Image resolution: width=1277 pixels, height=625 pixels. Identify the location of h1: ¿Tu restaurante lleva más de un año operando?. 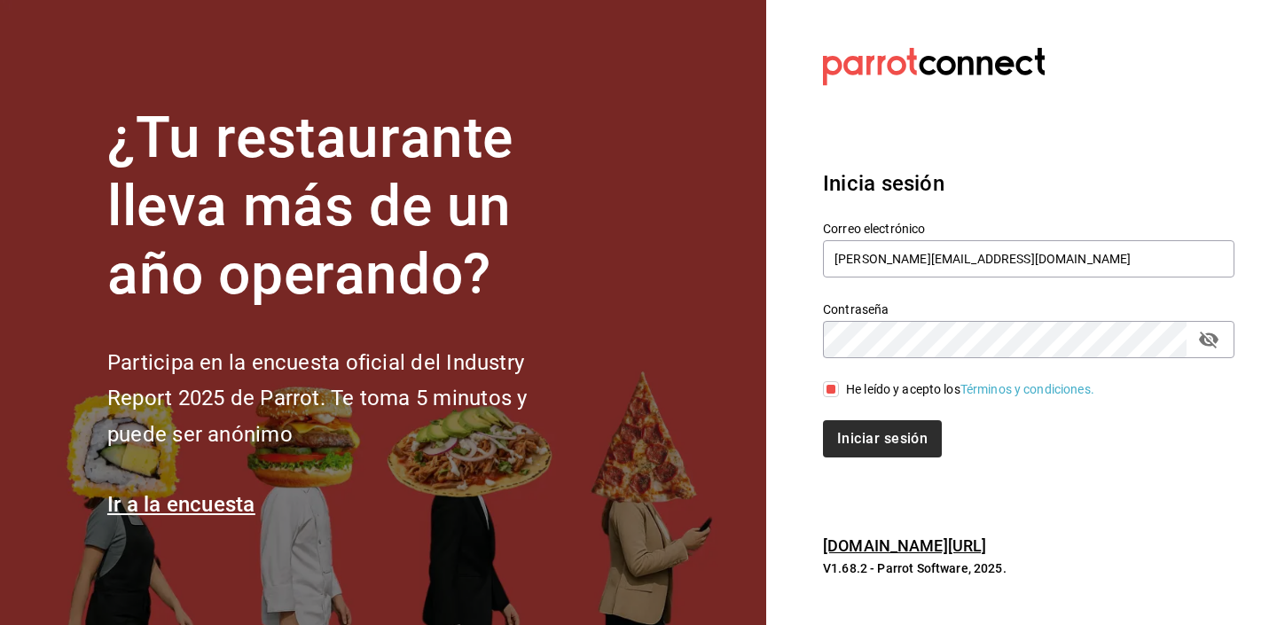
(347, 207).